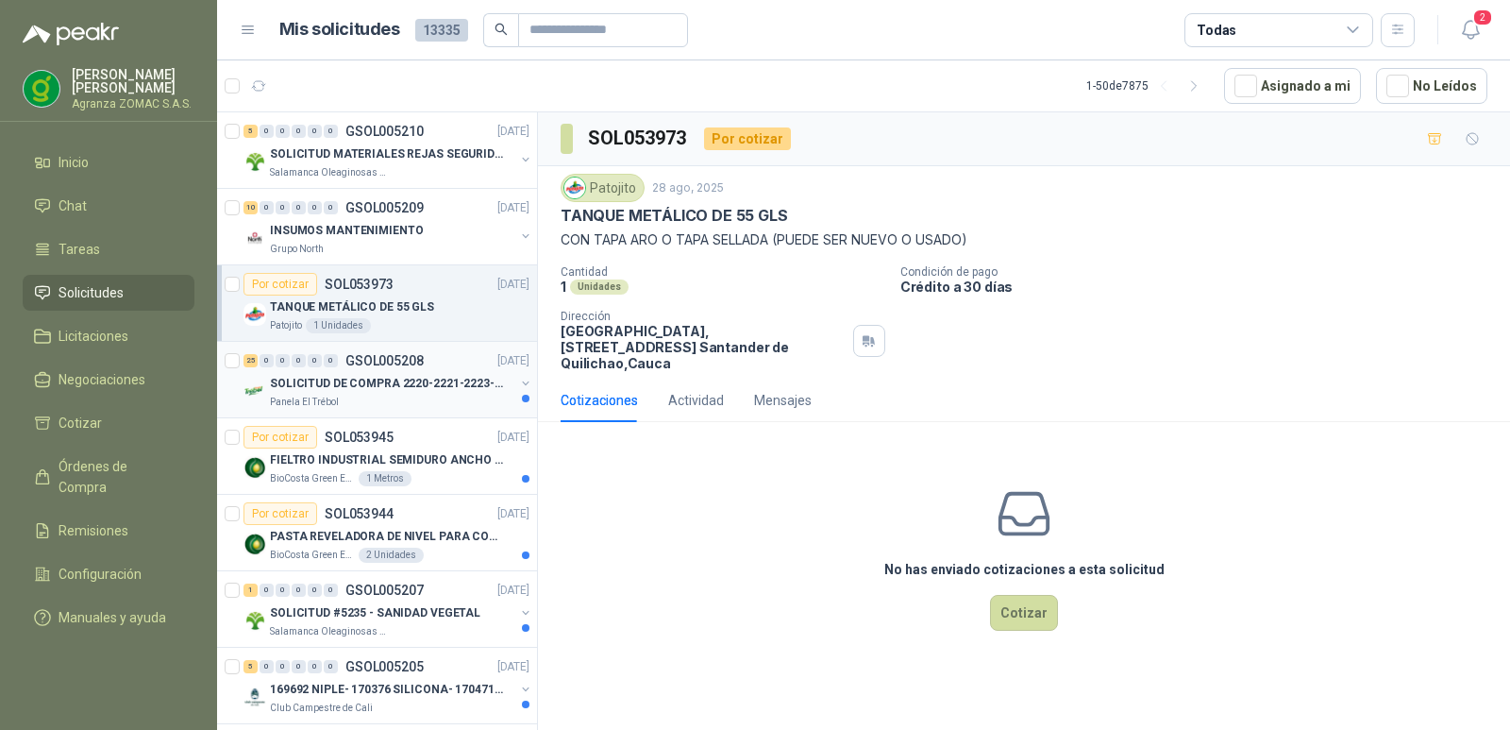  Describe the element at coordinates (304, 402) in the screenshot. I see `p: Panela El Trébol` at that location.